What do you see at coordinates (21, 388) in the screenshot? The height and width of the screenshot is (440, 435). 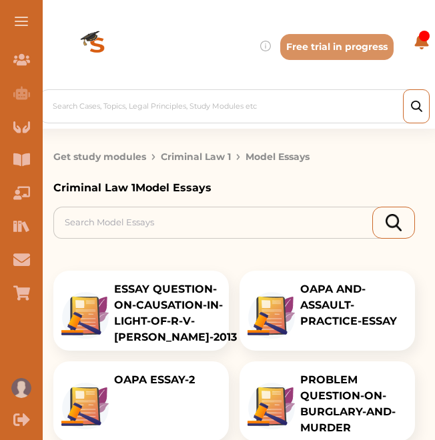 I see `img: User profile` at bounding box center [21, 388].